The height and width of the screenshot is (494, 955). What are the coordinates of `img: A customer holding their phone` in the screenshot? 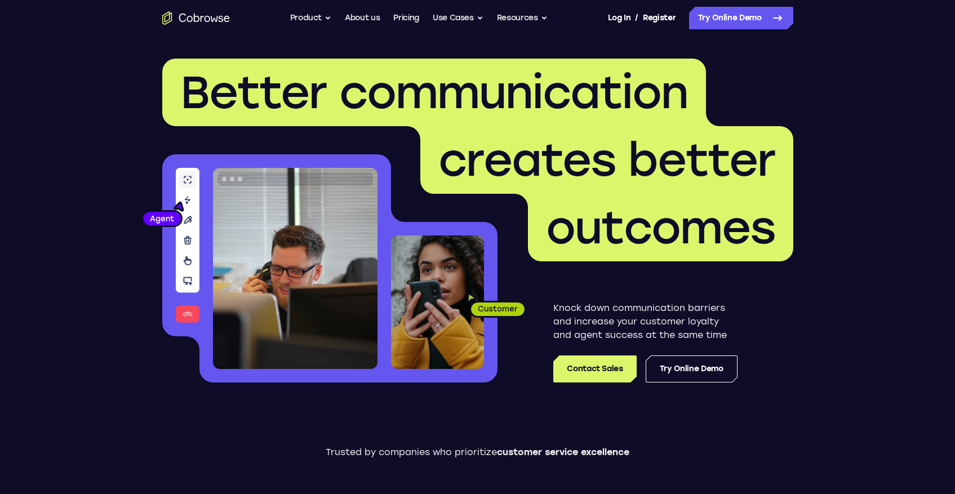 It's located at (437, 302).